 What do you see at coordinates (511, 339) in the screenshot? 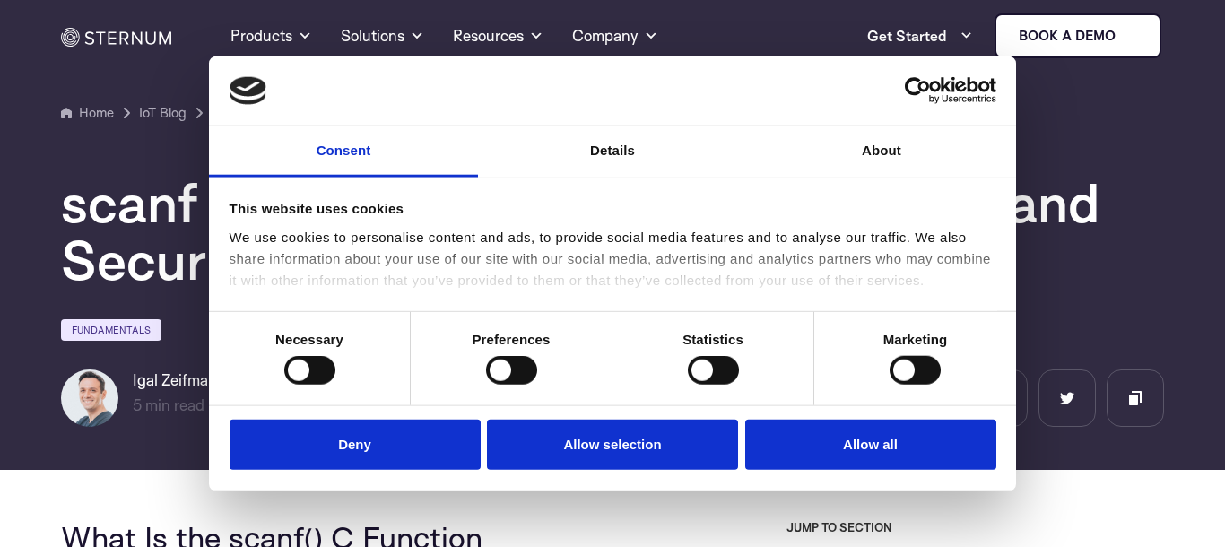
I see `strong: Preferences` at bounding box center [511, 339].